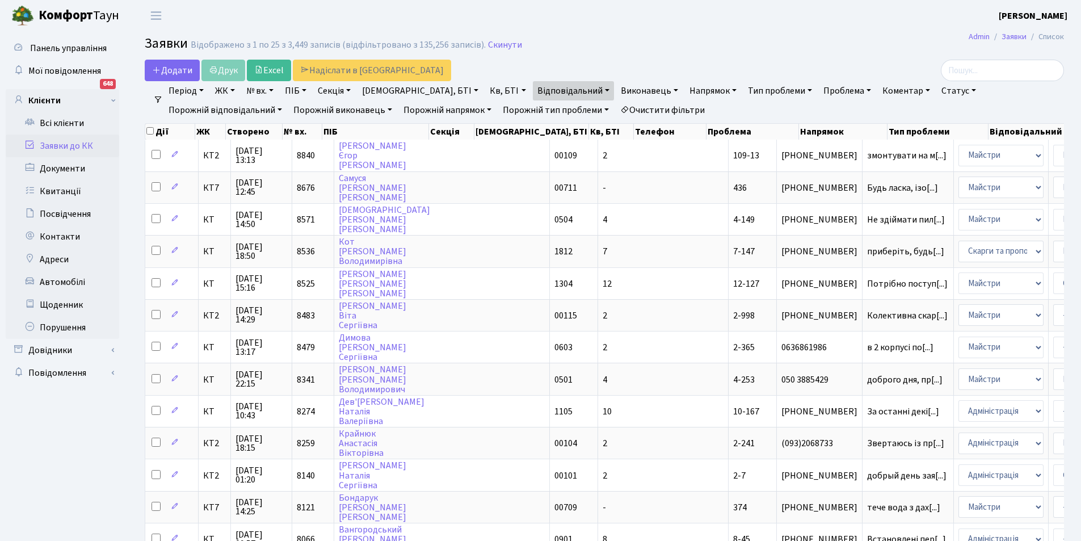 This screenshot has width=1081, height=541. I want to click on span: 8259, so click(306, 443).